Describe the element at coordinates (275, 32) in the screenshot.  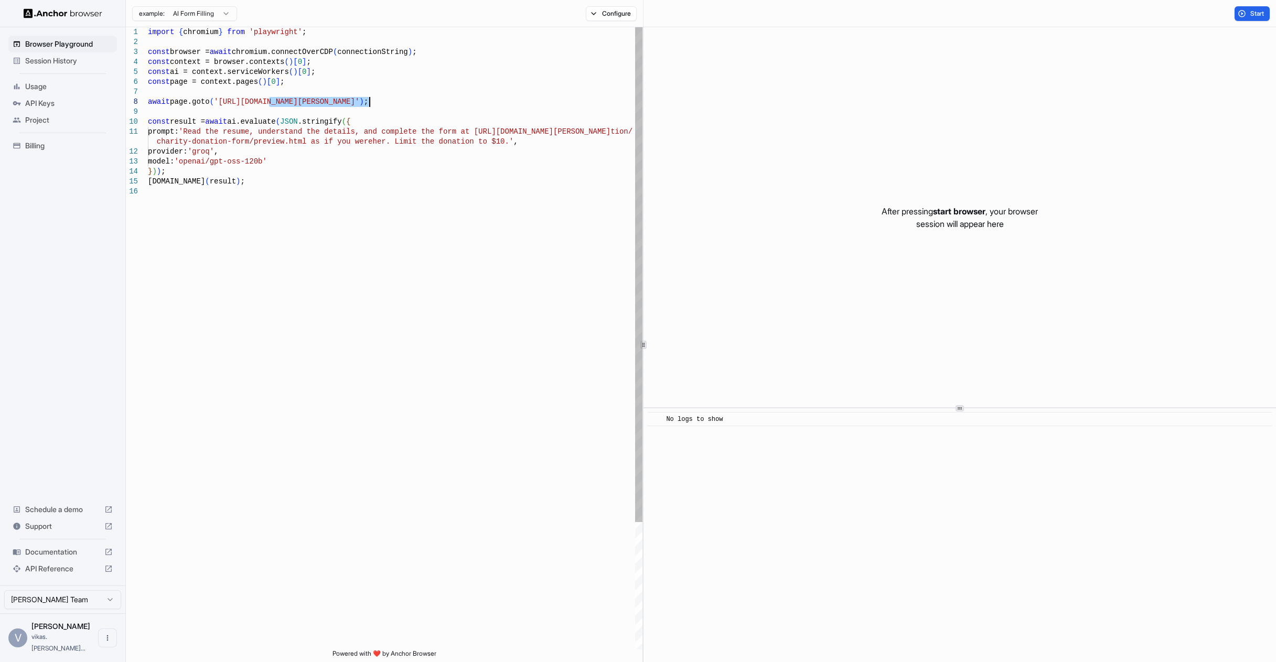
I see `span: 'playwright'` at that location.